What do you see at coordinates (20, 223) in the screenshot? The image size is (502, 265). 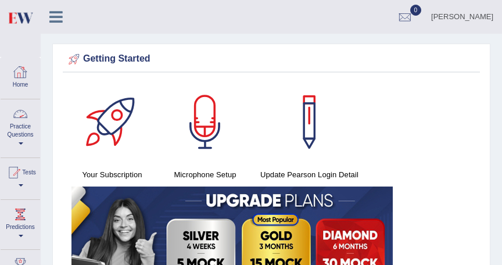 I see `a: Predictions` at bounding box center [20, 223].